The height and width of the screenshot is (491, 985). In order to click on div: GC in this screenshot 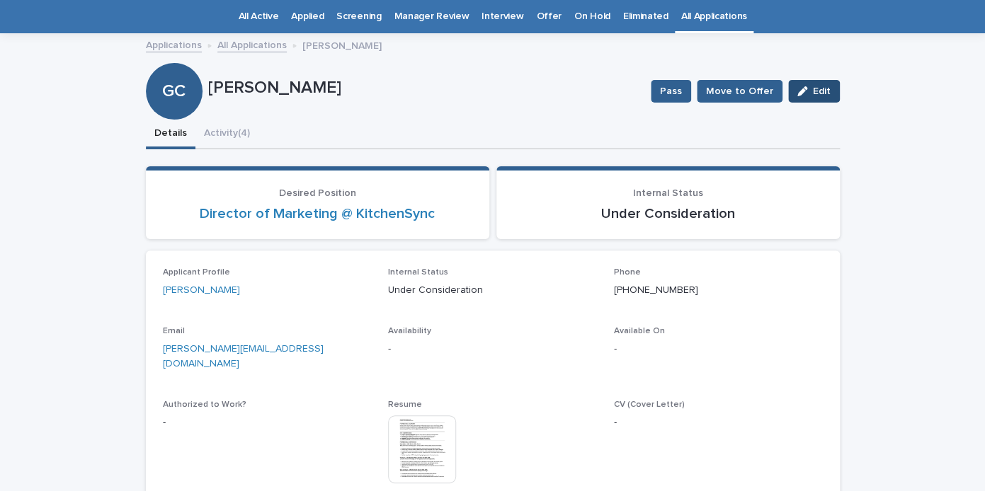, I will do `click(174, 62)`.